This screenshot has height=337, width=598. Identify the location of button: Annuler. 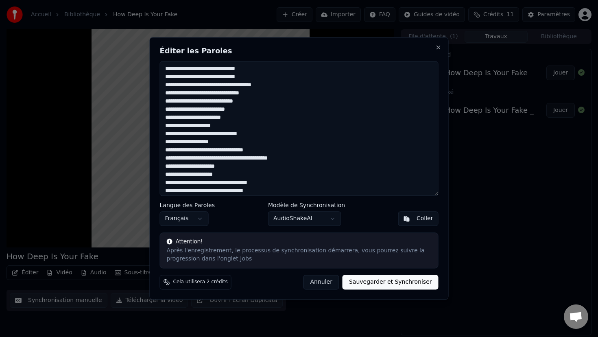
(321, 282).